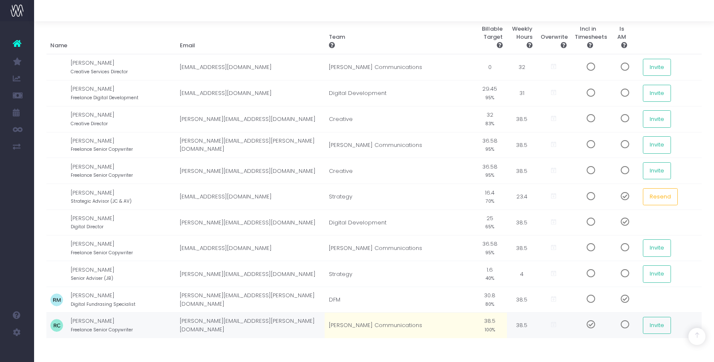  What do you see at coordinates (490, 329) in the screenshot?
I see `small: 100%` at bounding box center [490, 329].